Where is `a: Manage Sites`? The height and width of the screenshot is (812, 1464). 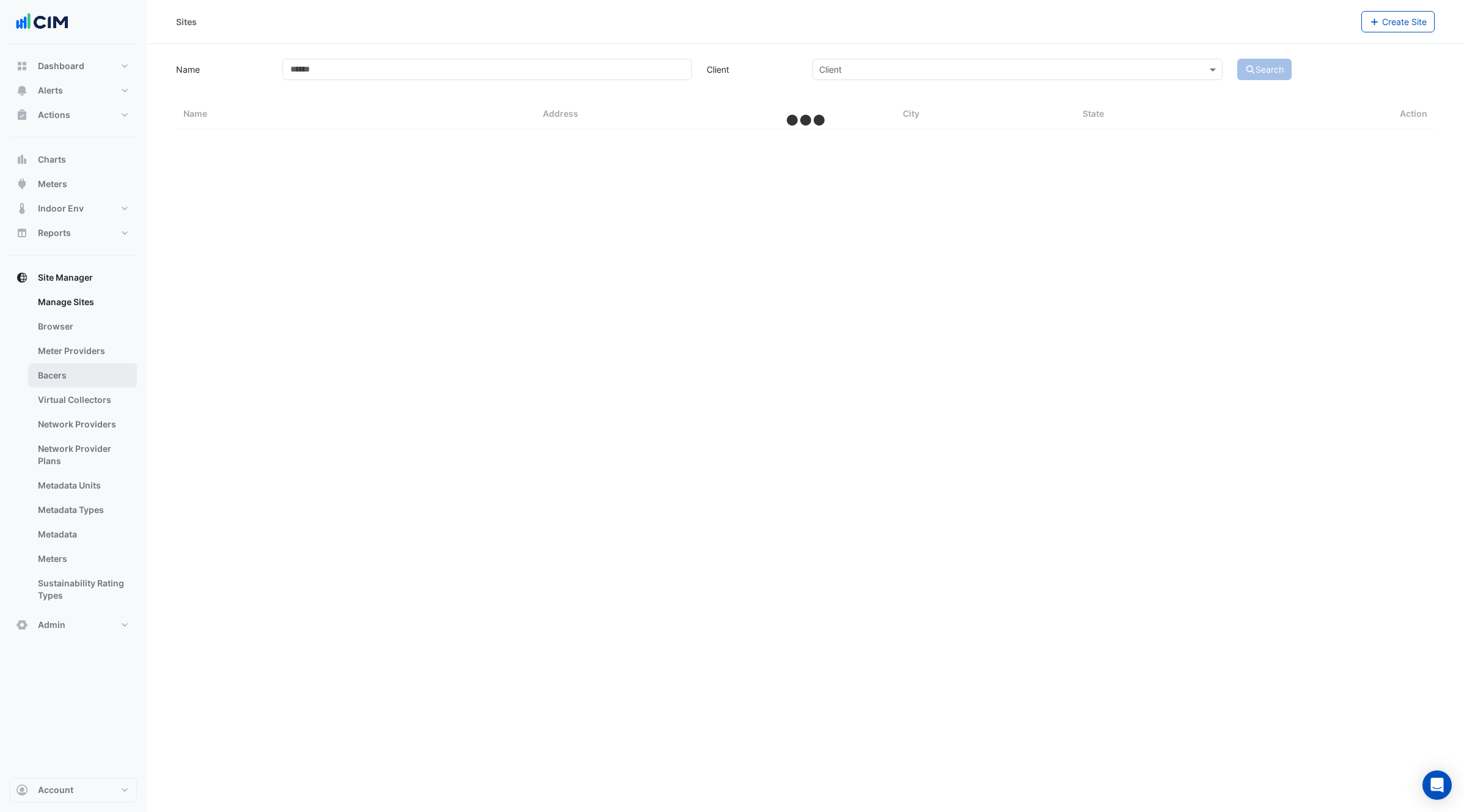
a: Manage Sites is located at coordinates (82, 302).